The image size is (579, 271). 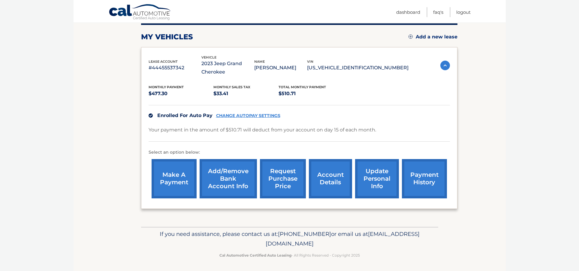 What do you see at coordinates (283, 179) in the screenshot?
I see `a: request purchase price` at bounding box center [283, 179].